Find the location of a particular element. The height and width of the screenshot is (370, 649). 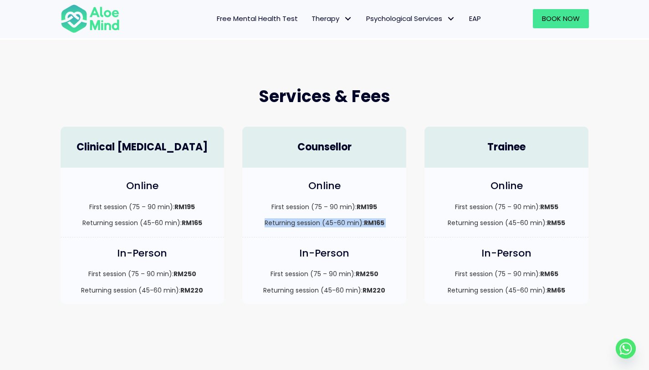

span: Therapy: submenu is located at coordinates (348, 19).